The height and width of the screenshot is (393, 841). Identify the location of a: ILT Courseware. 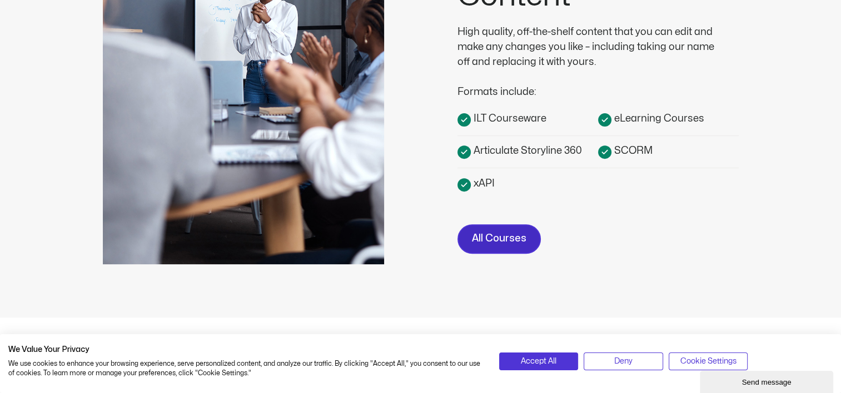
(527, 118).